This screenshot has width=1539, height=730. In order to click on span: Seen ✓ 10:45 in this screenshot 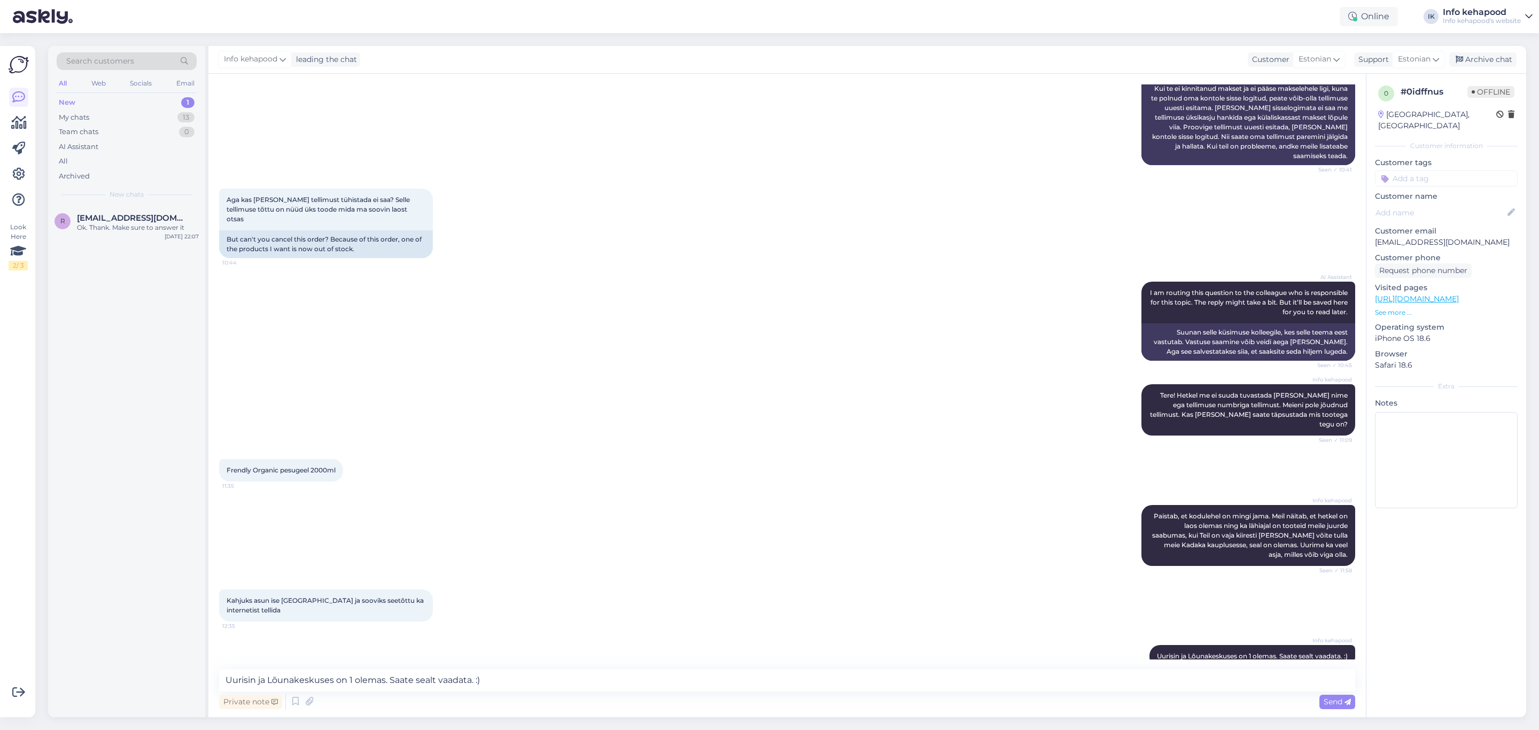, I will do `click(1331, 365)`.